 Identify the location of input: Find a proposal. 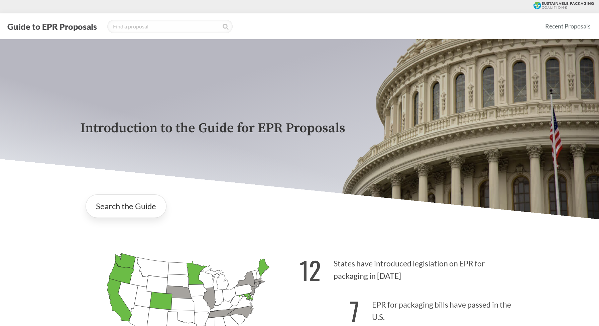
(170, 26).